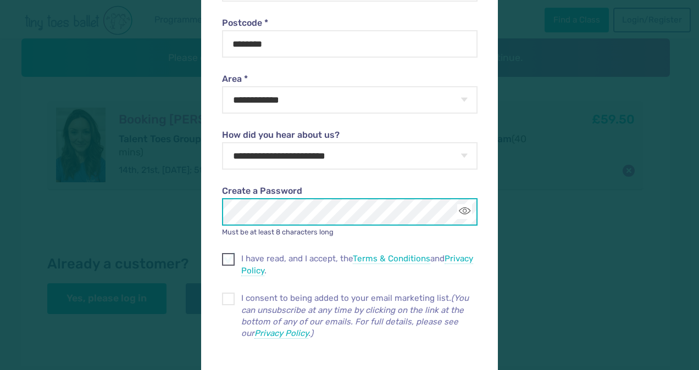 The width and height of the screenshot is (699, 370). What do you see at coordinates (349, 79) in the screenshot?
I see `label: Area *` at bounding box center [349, 79].